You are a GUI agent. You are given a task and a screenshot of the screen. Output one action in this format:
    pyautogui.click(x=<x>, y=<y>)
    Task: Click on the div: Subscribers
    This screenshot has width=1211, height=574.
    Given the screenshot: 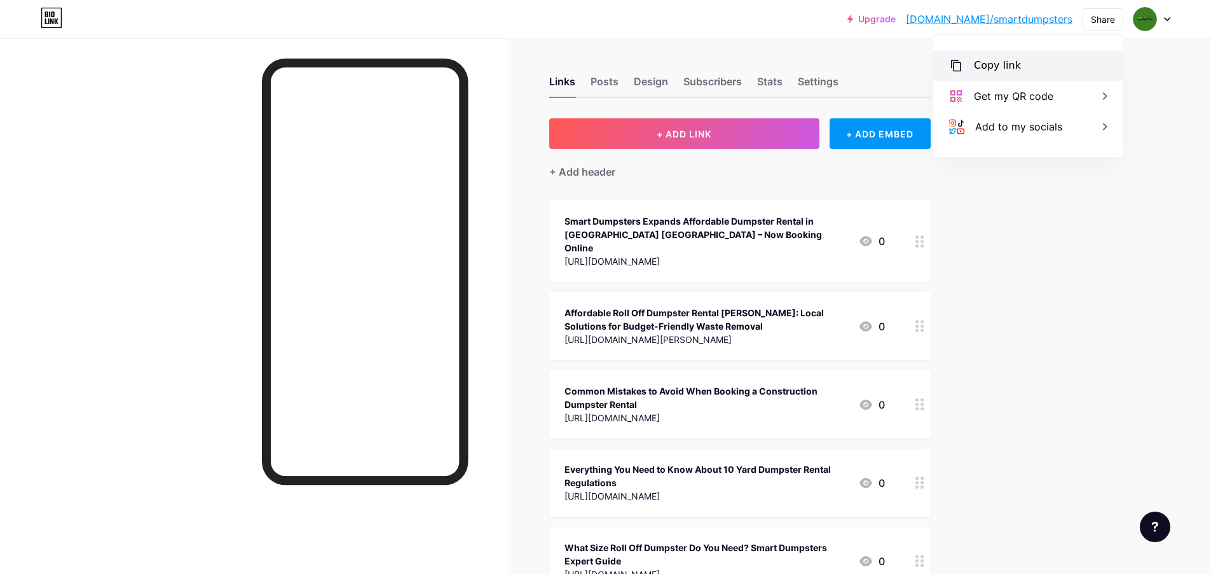 What is the action you would take?
    pyautogui.click(x=713, y=85)
    